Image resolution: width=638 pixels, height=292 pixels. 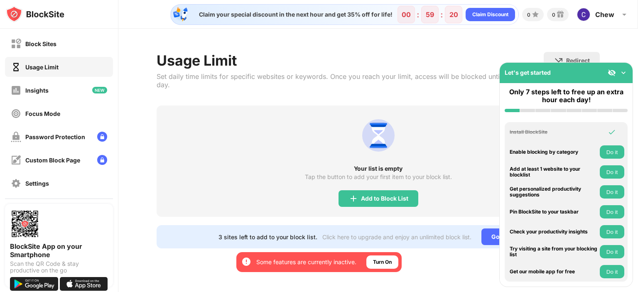 What do you see at coordinates (43, 113) in the screenshot?
I see `div: Focus Mode` at bounding box center [43, 113].